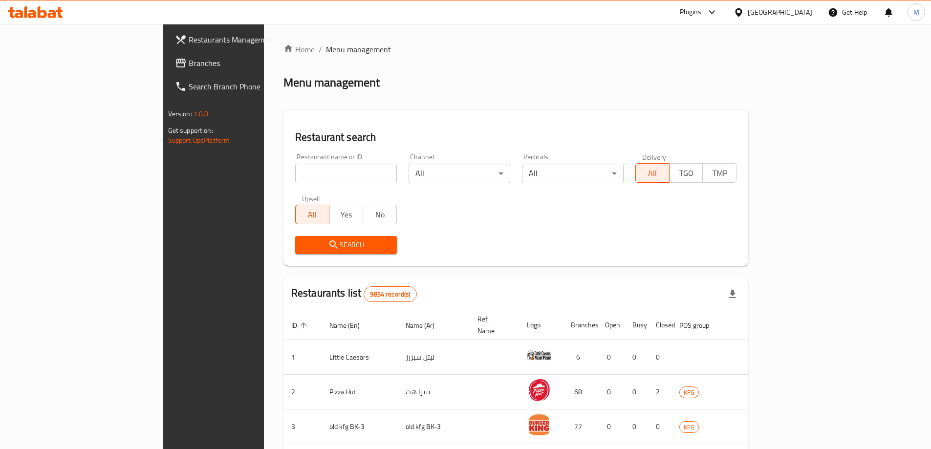 Image resolution: width=931 pixels, height=449 pixels. Describe the element at coordinates (311, 198) in the screenshot. I see `label: Upsell` at that location.